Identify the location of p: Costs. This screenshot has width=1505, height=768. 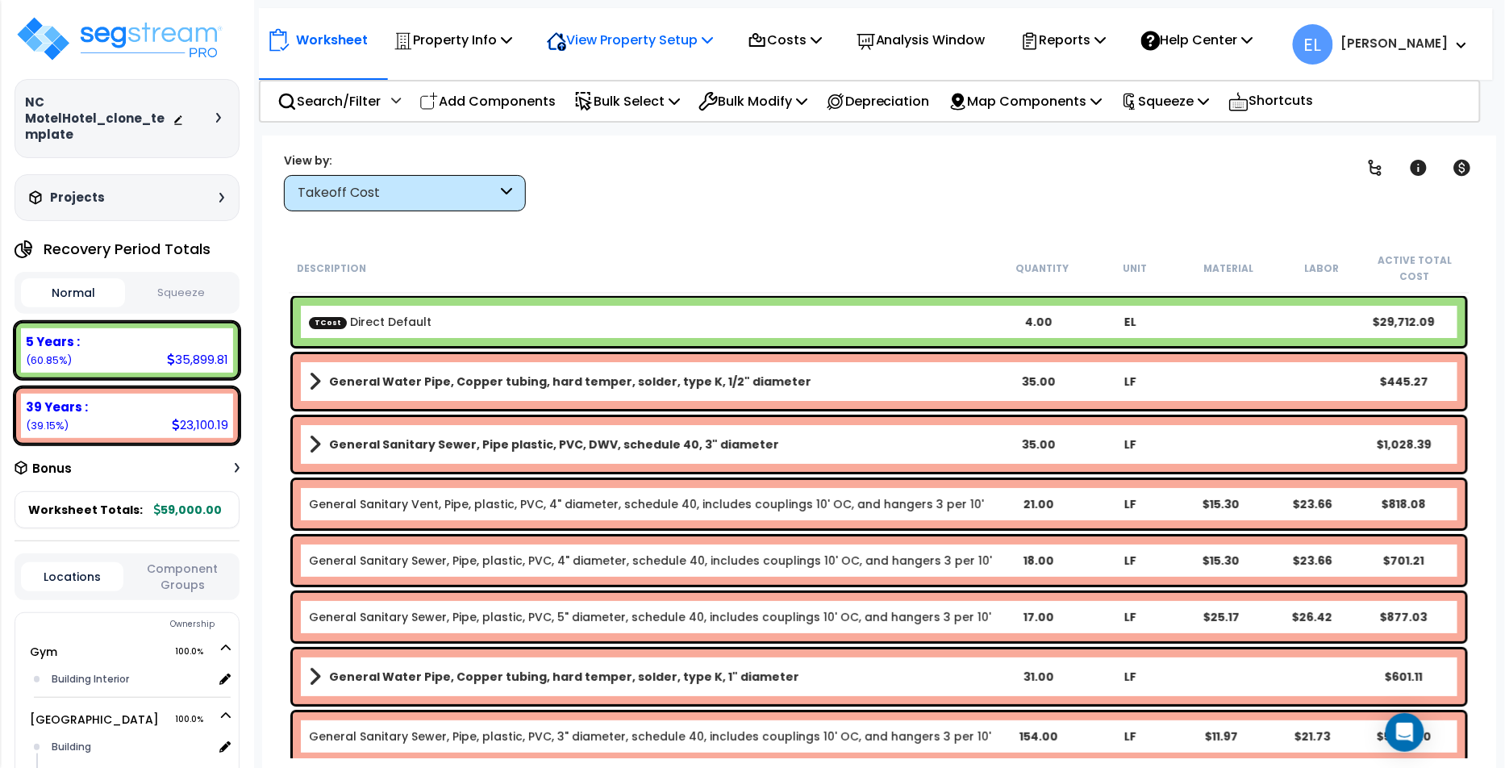
(785, 40).